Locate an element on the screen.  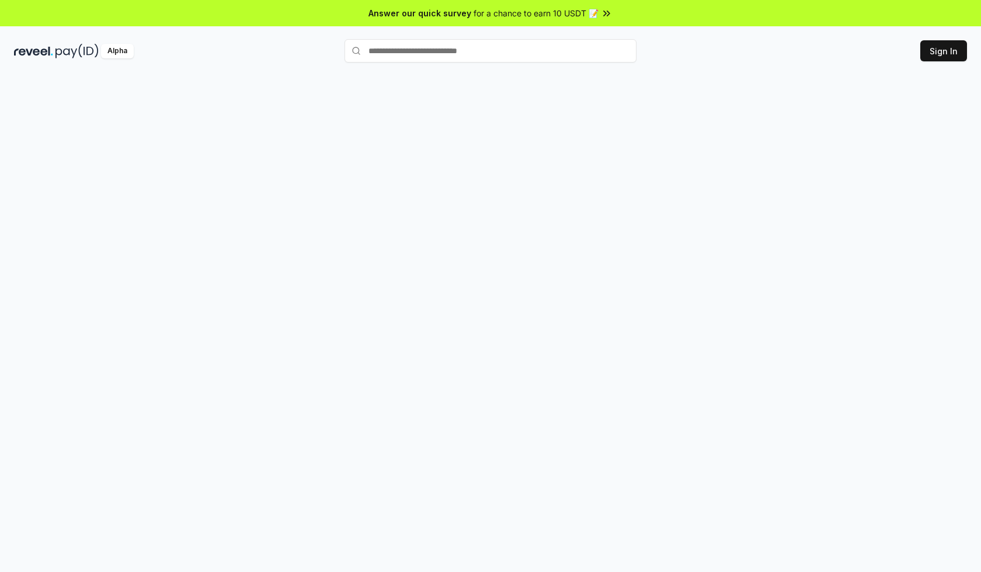
span: Answer our quick survey is located at coordinates (420, 13).